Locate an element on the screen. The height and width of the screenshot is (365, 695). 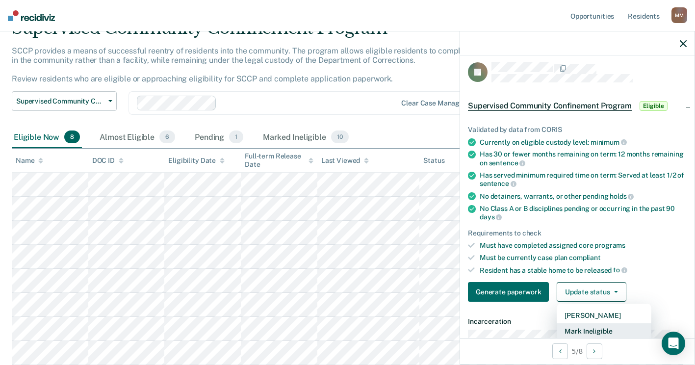
div: Status is located at coordinates (434, 160).